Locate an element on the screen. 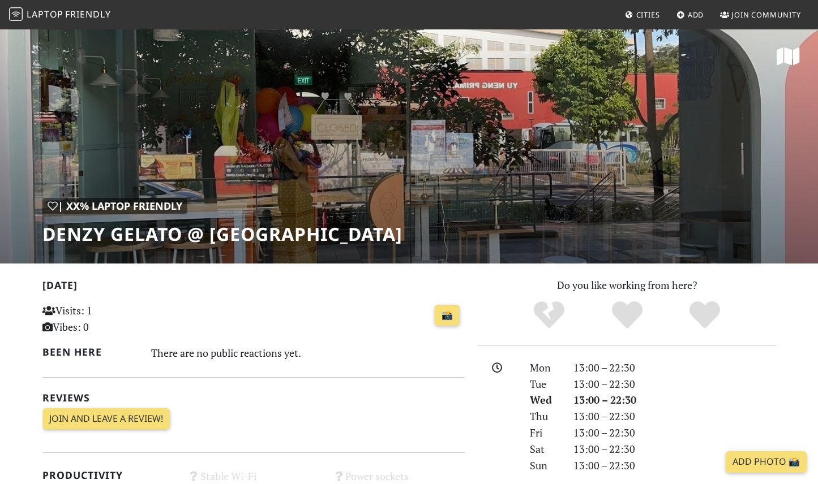 The height and width of the screenshot is (484, 818). a: Cities is located at coordinates (642, 15).